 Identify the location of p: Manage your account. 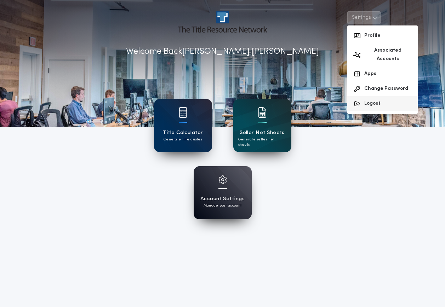
(222, 206).